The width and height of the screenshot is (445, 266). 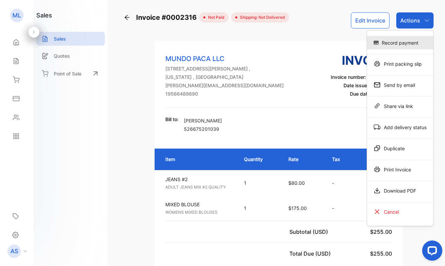 What do you see at coordinates (297, 208) in the screenshot?
I see `span: $175.00` at bounding box center [297, 208].